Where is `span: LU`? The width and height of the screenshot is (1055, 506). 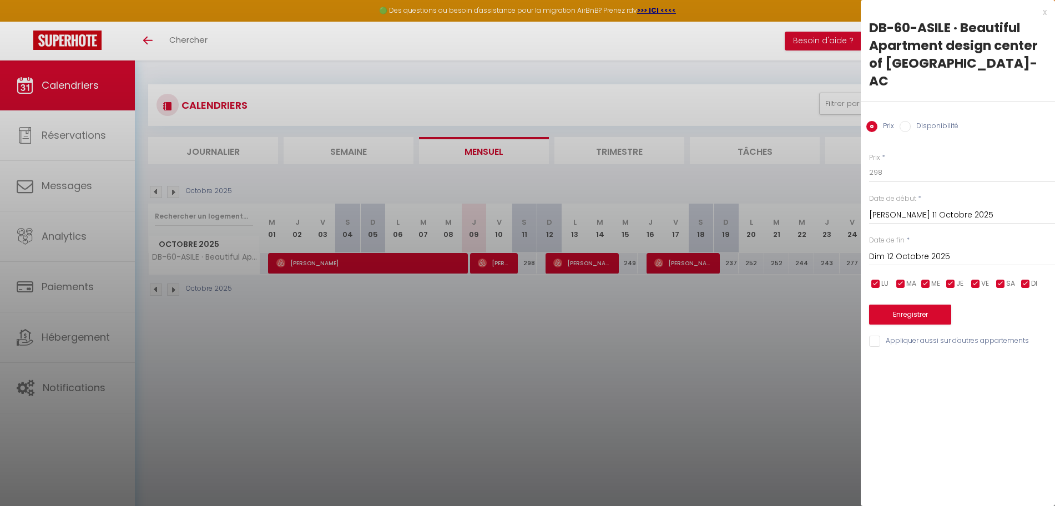 span: LU is located at coordinates (885, 284).